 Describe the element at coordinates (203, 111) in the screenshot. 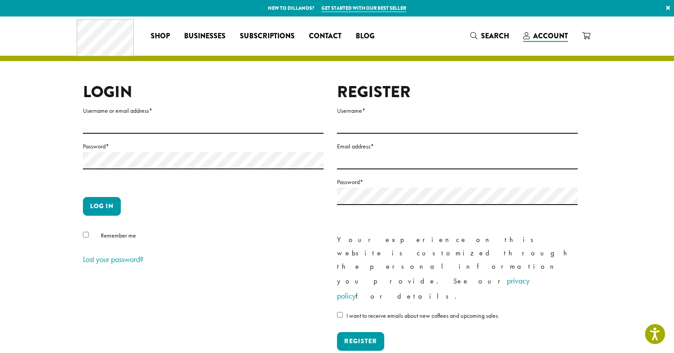

I see `label: Username or email address` at that location.